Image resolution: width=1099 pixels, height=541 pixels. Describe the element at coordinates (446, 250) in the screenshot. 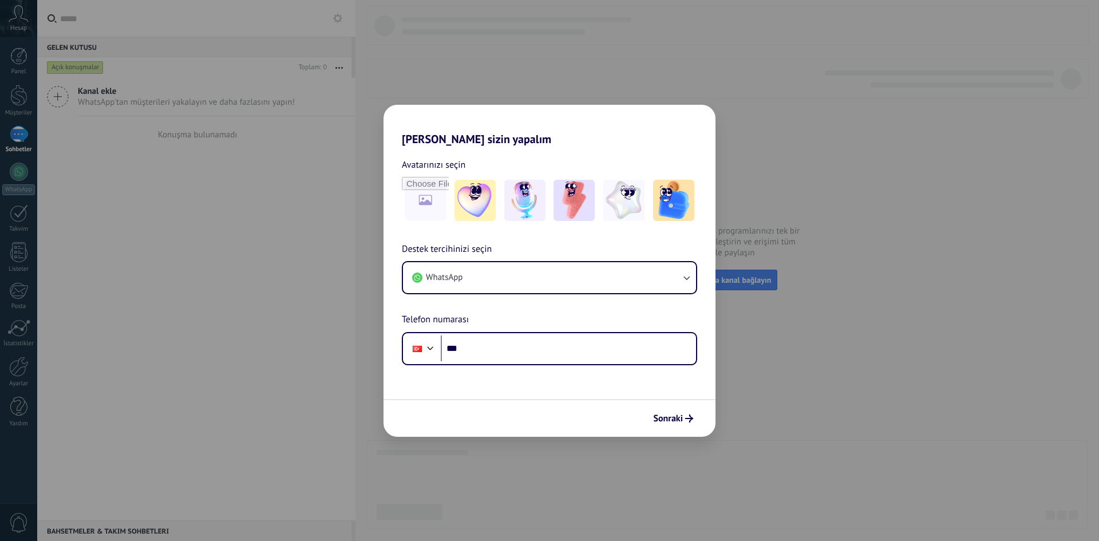

I see `span: Destek tercihinizi seçin` at that location.